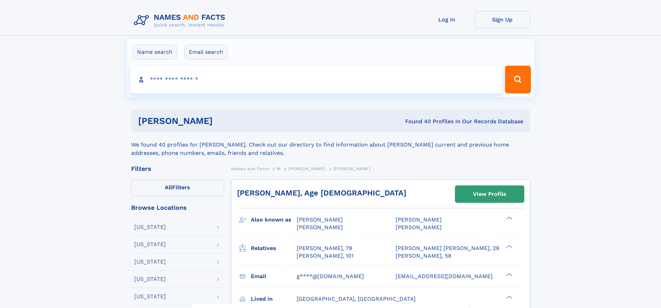 Image resolution: width=661 pixels, height=308 pixels. What do you see at coordinates (503, 19) in the screenshot?
I see `a: Sign Up` at bounding box center [503, 19].